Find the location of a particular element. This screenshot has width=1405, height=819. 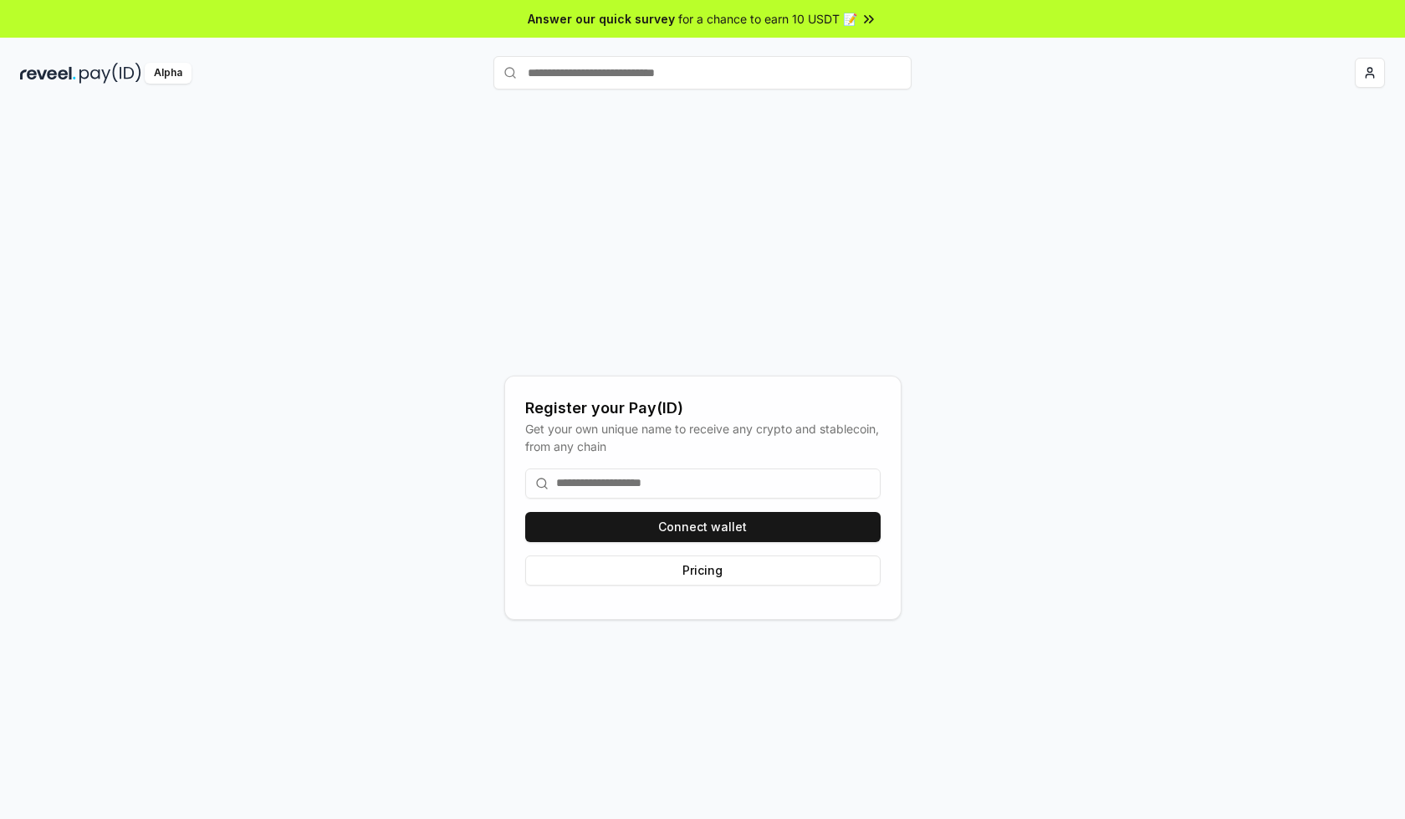

img: pay_id is located at coordinates (110, 73).